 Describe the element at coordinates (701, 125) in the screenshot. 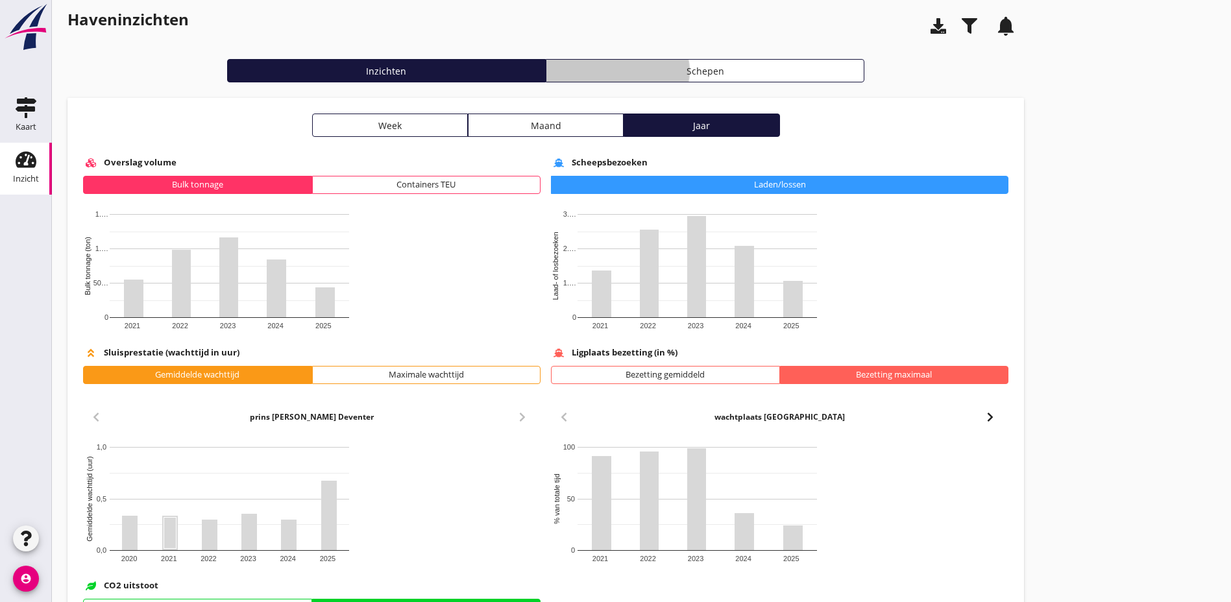

I see `button: Jaar` at that location.